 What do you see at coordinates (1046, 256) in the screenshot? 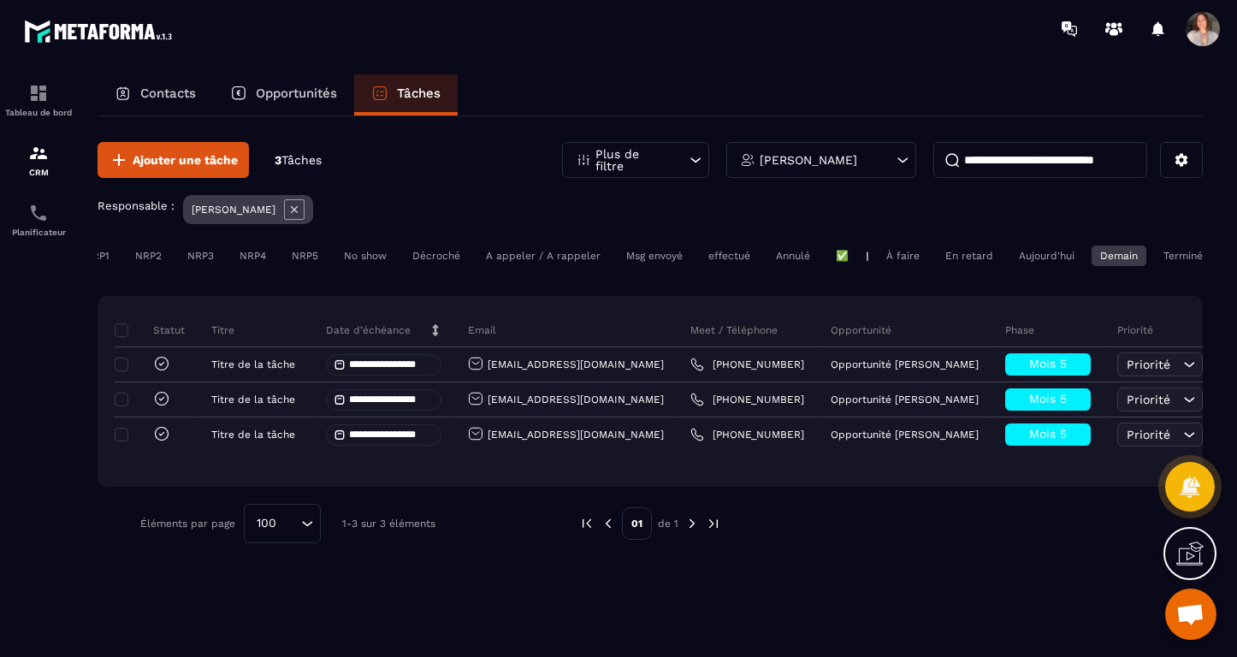
I see `div: Aujourd'hui` at bounding box center [1046, 256].